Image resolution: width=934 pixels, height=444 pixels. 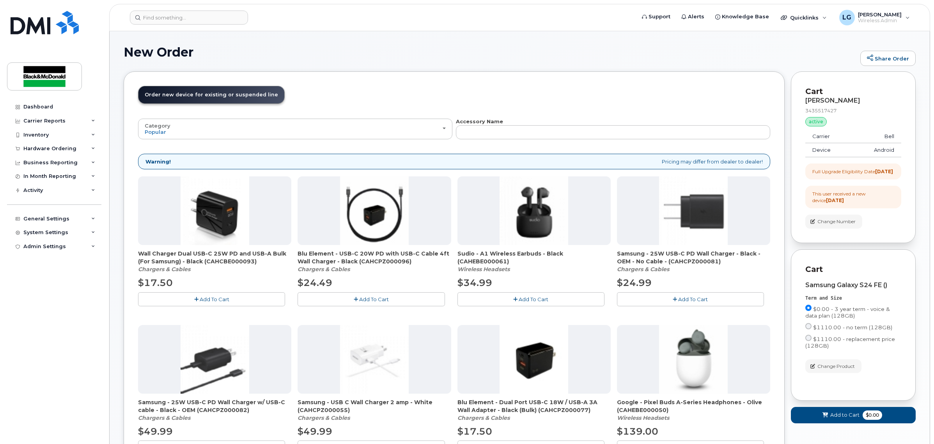 What do you see at coordinates (809, 338) in the screenshot?
I see `input: $1110.00 - replacement price (128GB)` at bounding box center [809, 338].